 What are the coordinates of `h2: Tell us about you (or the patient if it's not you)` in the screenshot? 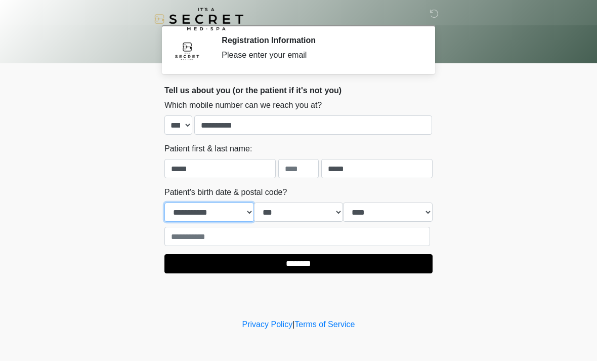 It's located at (299, 90).